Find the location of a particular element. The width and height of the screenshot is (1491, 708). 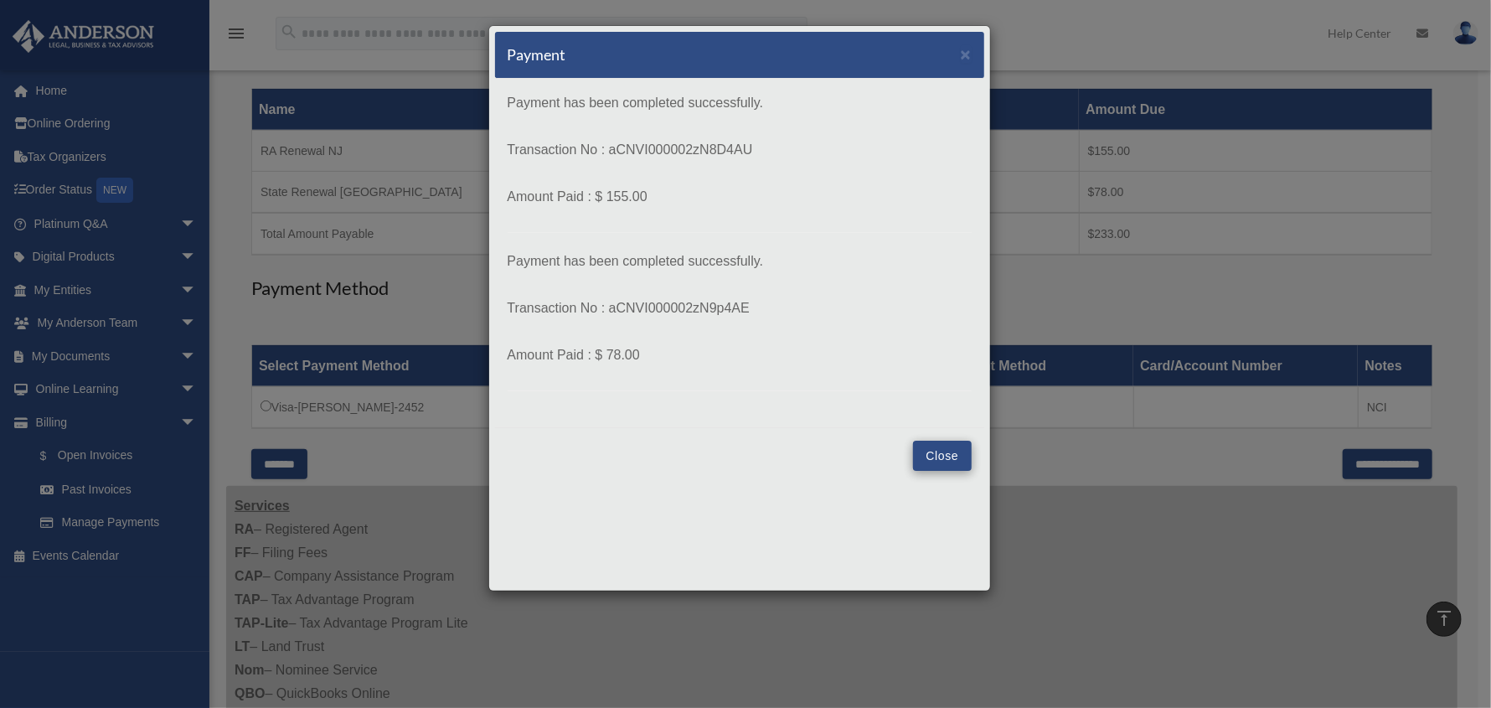

p: Amount Paid : $ 155.00 is located at coordinates (739, 197).